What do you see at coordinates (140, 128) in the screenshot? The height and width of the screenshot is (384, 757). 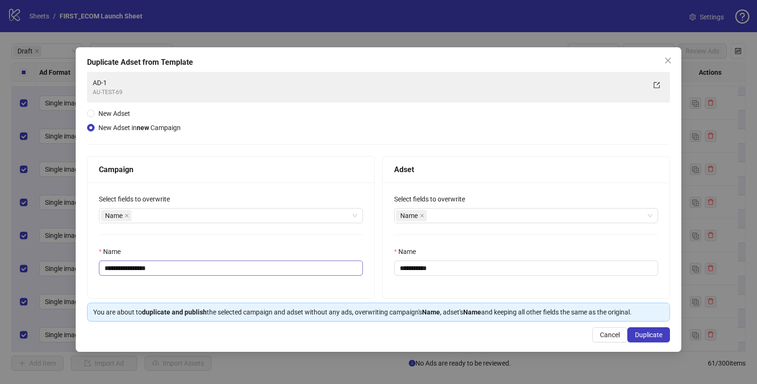 I see `span: New Adset in Campaign` at bounding box center [140, 128].